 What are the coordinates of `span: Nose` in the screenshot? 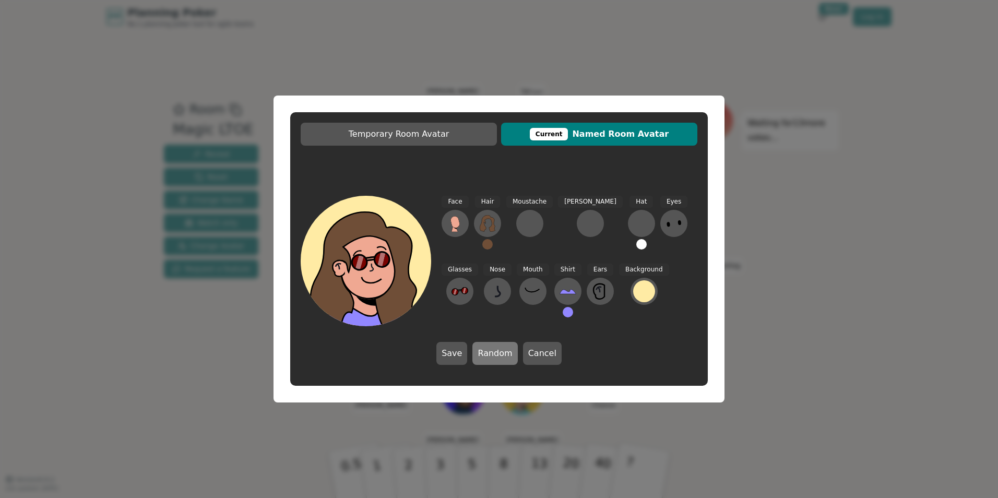 It's located at (497, 269).